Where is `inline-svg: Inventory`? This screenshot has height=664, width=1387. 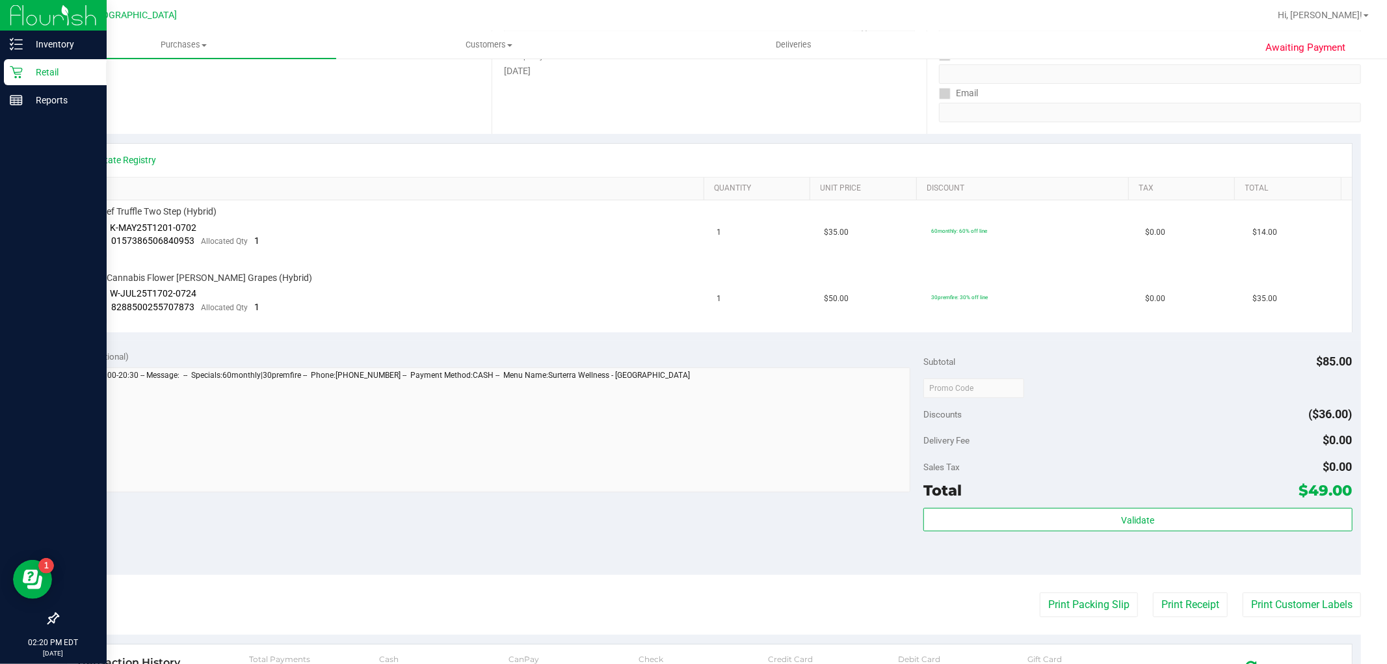
inline-svg: Inventory is located at coordinates (16, 44).